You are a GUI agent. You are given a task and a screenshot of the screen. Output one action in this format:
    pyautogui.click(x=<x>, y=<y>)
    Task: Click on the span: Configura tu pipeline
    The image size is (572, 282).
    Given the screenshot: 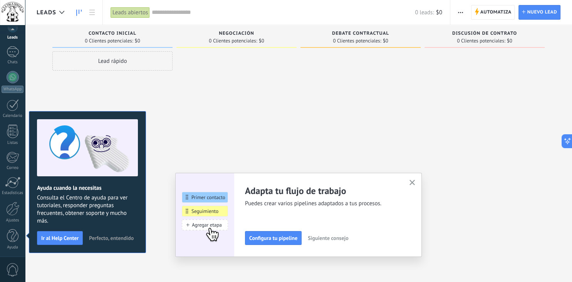 What is the action you would take?
    pyautogui.click(x=273, y=238)
    